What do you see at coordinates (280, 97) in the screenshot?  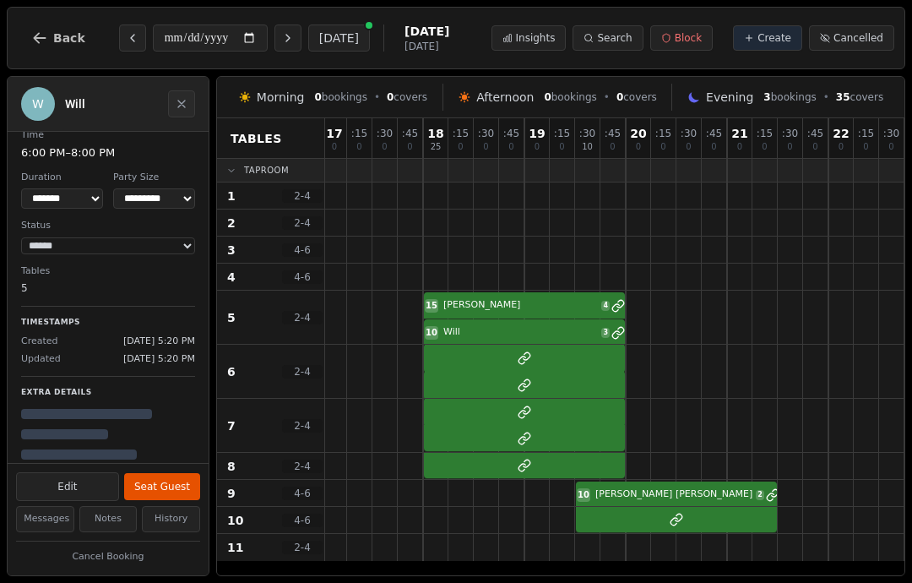 I see `span: Morning` at bounding box center [280, 97].